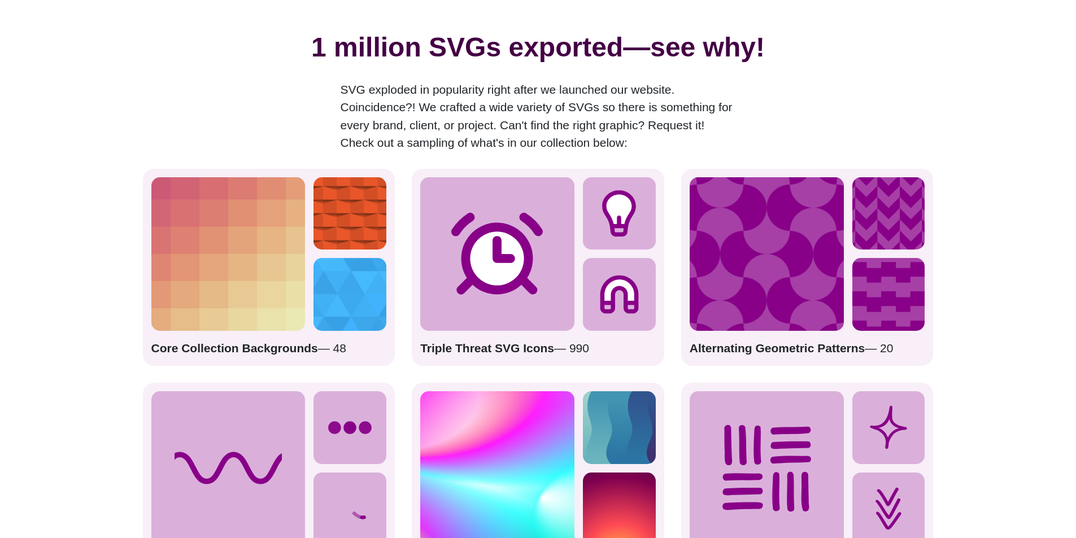  Describe the element at coordinates (228, 254) in the screenshot. I see `img: grid of squares pink blending into yellow` at that location.